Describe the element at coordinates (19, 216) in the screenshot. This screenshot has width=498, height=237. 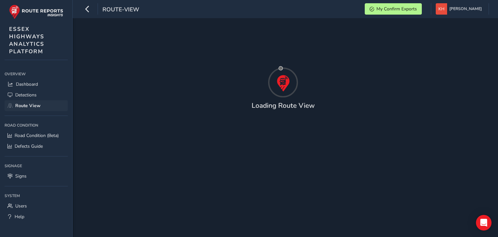
I see `span: Help` at that location.